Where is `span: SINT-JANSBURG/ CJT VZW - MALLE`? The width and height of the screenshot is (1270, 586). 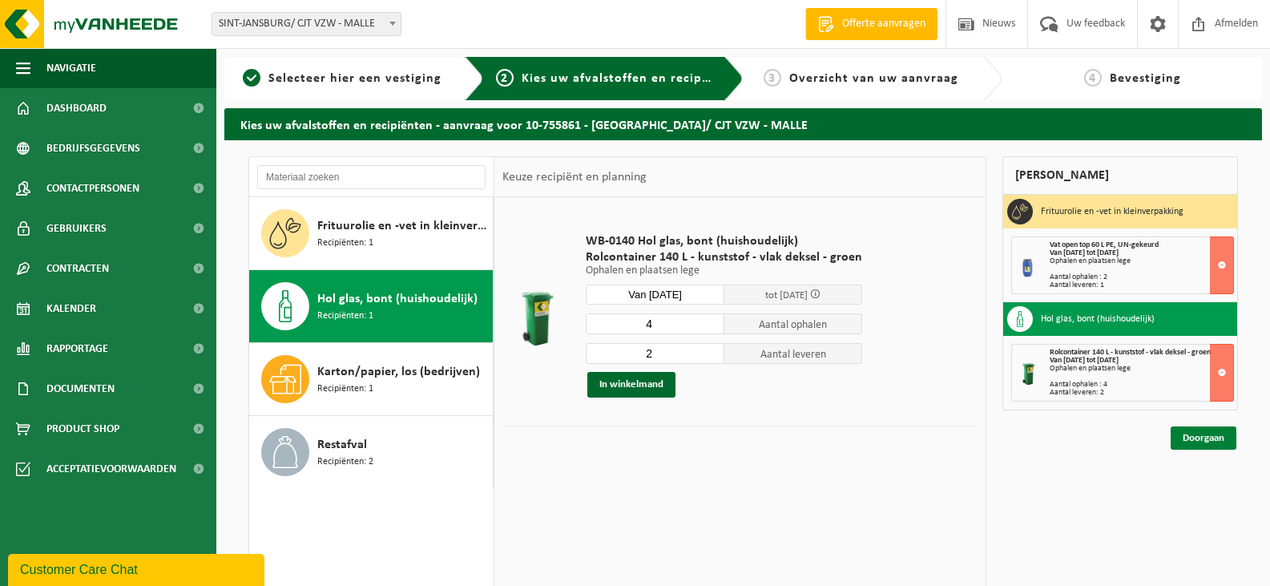
span: SINT-JANSBURG/ CJT VZW - MALLE is located at coordinates (306, 24).